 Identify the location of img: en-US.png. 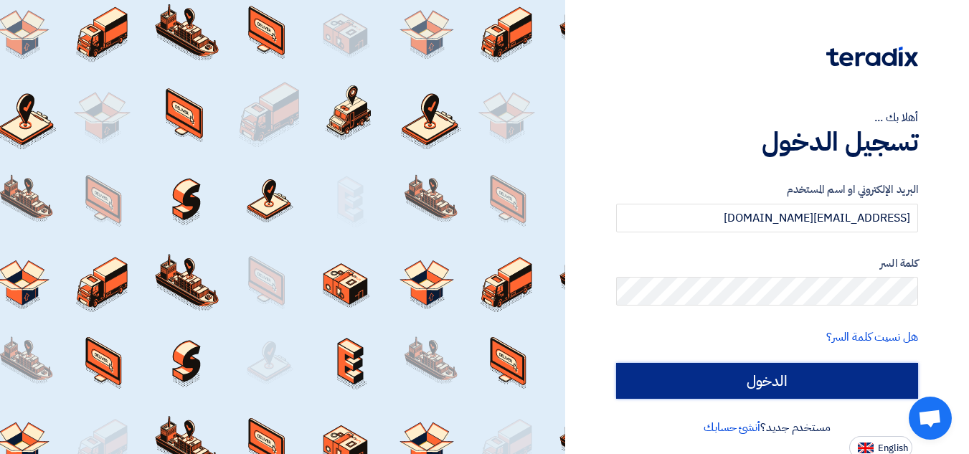
(866, 447).